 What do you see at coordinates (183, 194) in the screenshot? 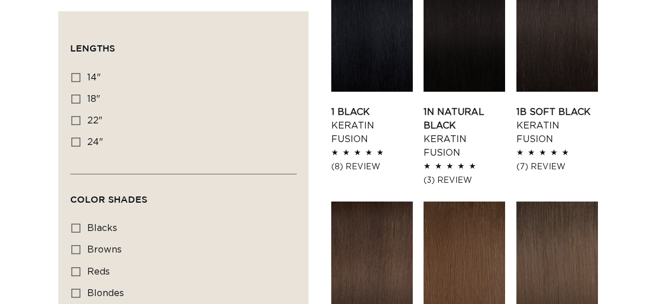
I see `summary: Color Shades (0 selected)` at bounding box center [183, 194].